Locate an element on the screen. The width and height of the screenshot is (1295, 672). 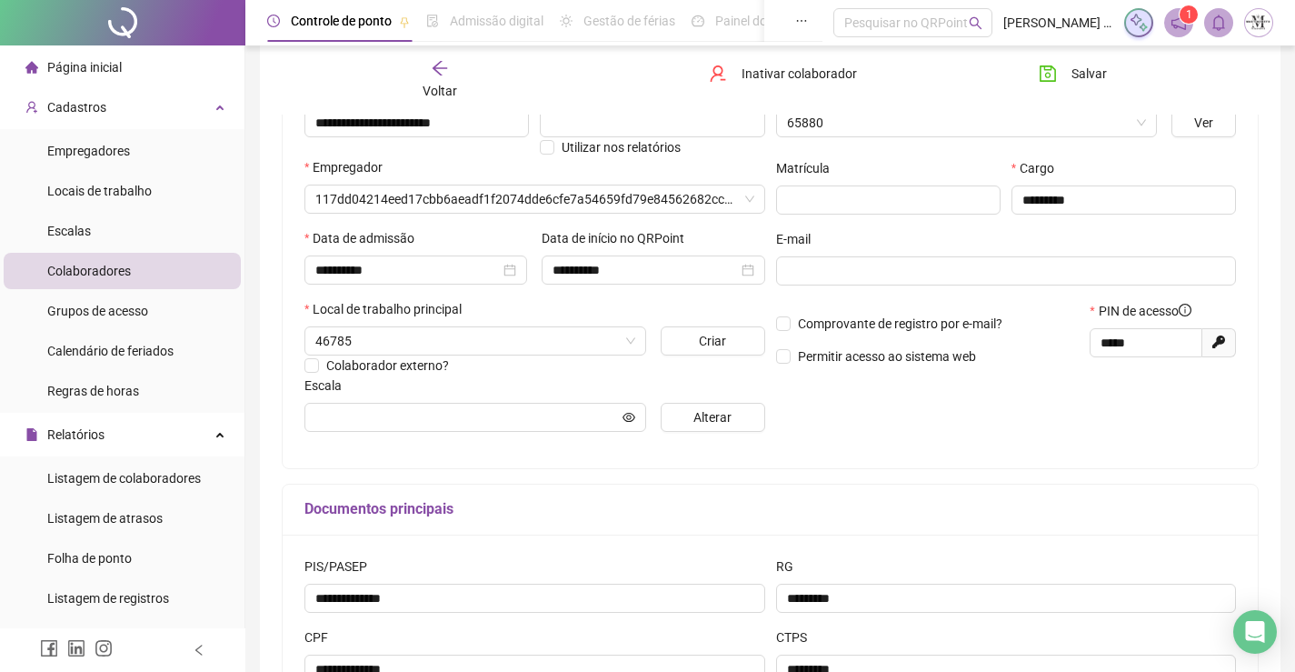
label: Escala is located at coordinates (329, 385).